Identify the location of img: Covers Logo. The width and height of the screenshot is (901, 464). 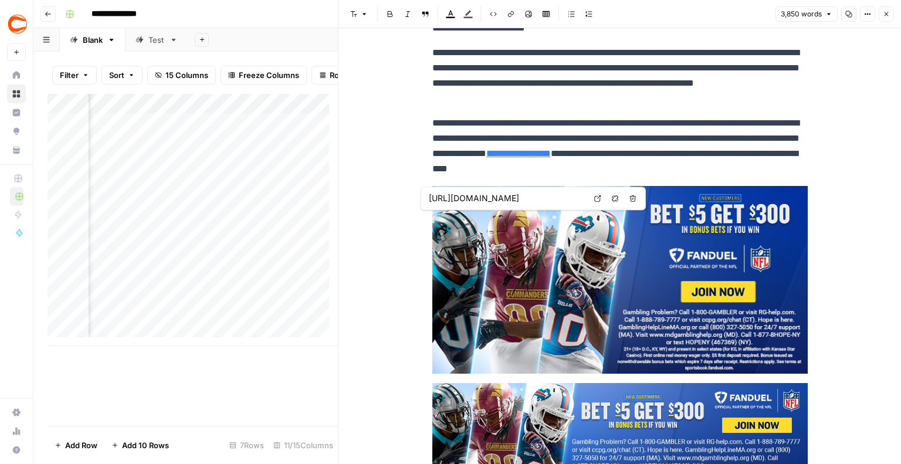
(18, 24).